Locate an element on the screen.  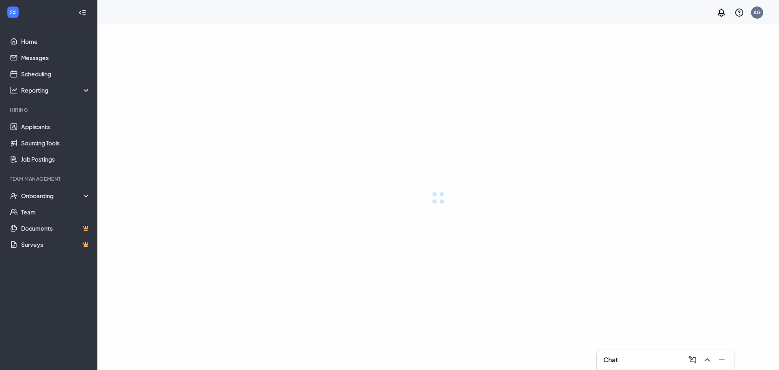
a: SurveysCrown is located at coordinates (56, 244).